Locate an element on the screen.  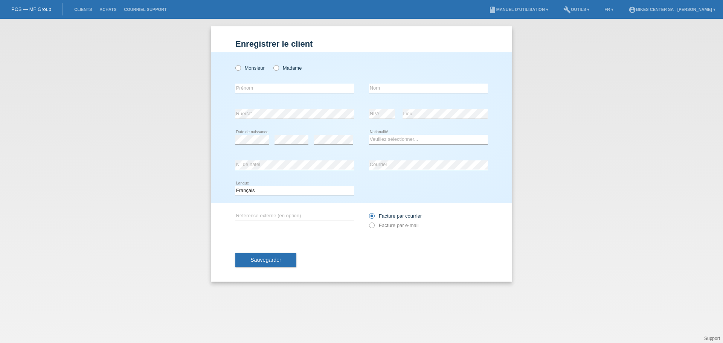
span: Sauvegarder is located at coordinates (266, 260).